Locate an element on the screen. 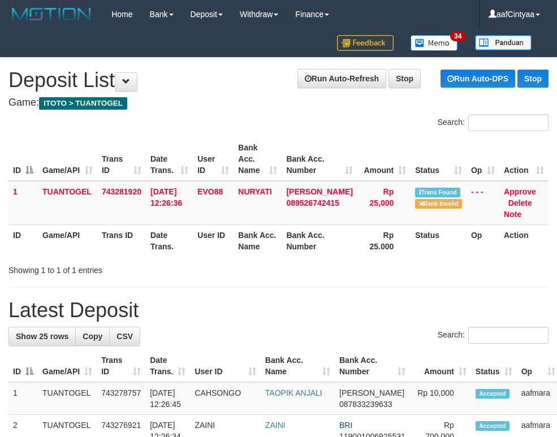 Image resolution: width=557 pixels, height=437 pixels. span: BRI is located at coordinates (346, 426).